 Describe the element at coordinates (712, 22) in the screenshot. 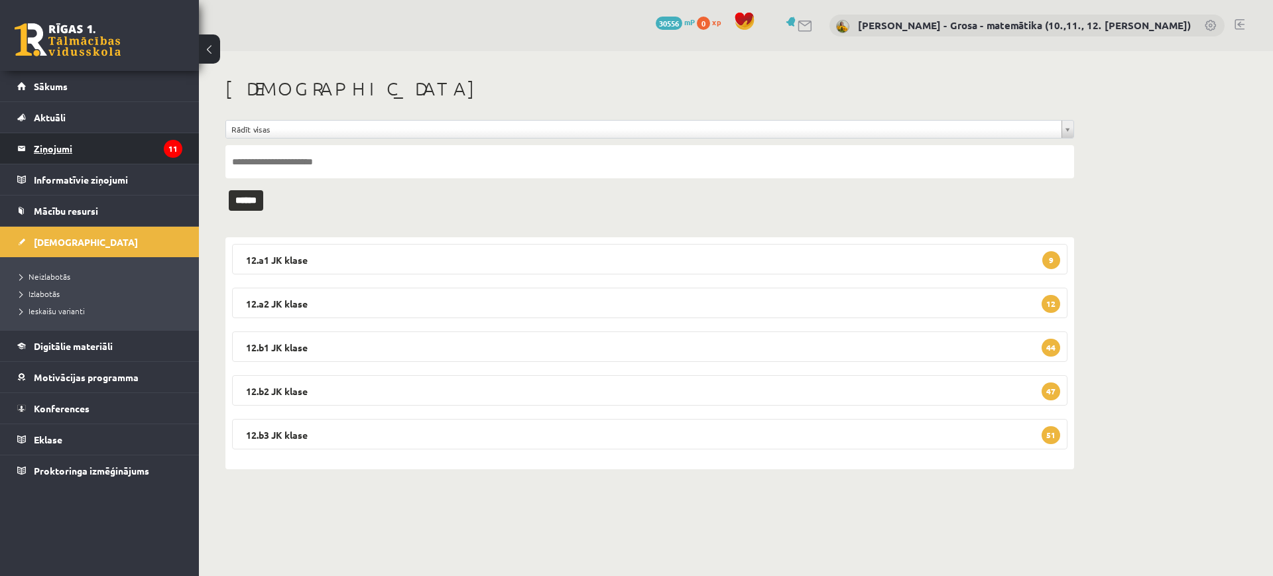

I see `a: 0 xp` at that location.